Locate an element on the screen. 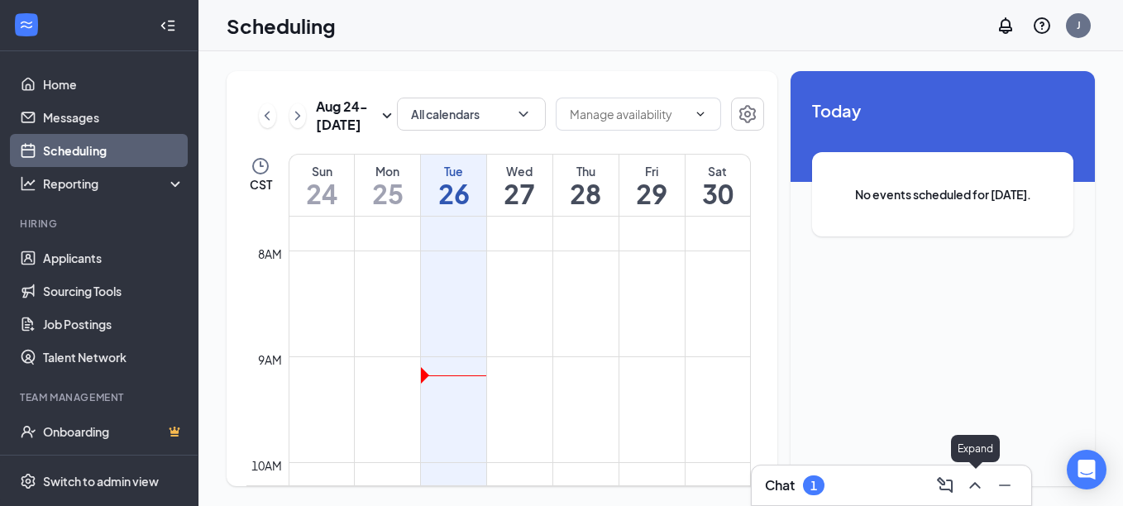 The width and height of the screenshot is (1123, 506). div: Hiring is located at coordinates (100, 223).